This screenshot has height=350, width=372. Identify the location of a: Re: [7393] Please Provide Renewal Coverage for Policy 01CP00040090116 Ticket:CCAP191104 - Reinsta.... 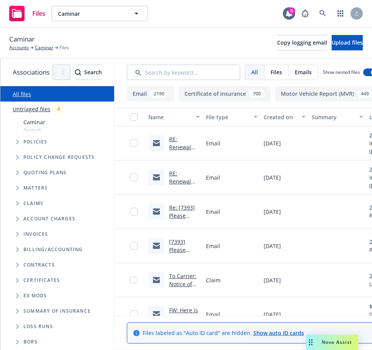
(184, 252).